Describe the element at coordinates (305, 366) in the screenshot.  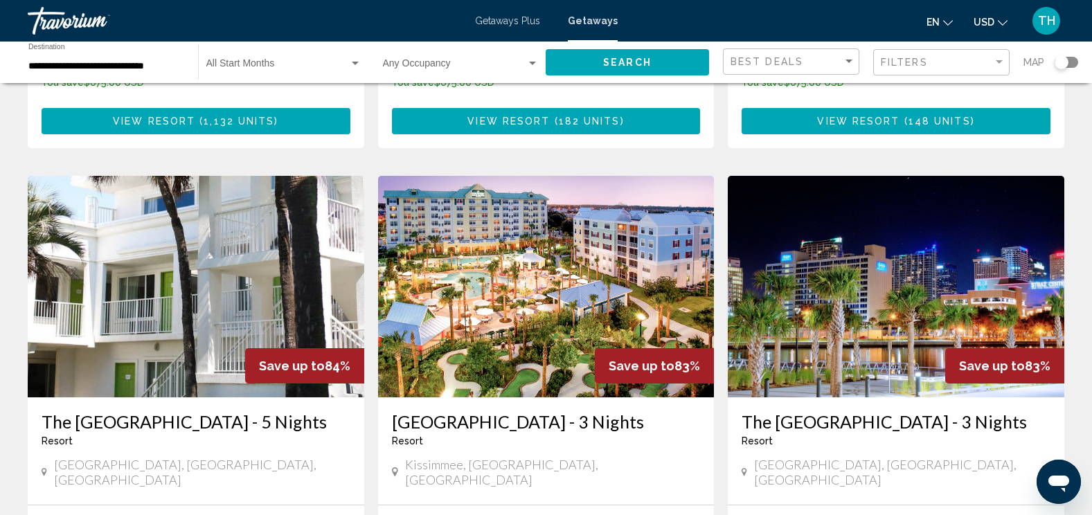
I see `div: 84%` at that location.